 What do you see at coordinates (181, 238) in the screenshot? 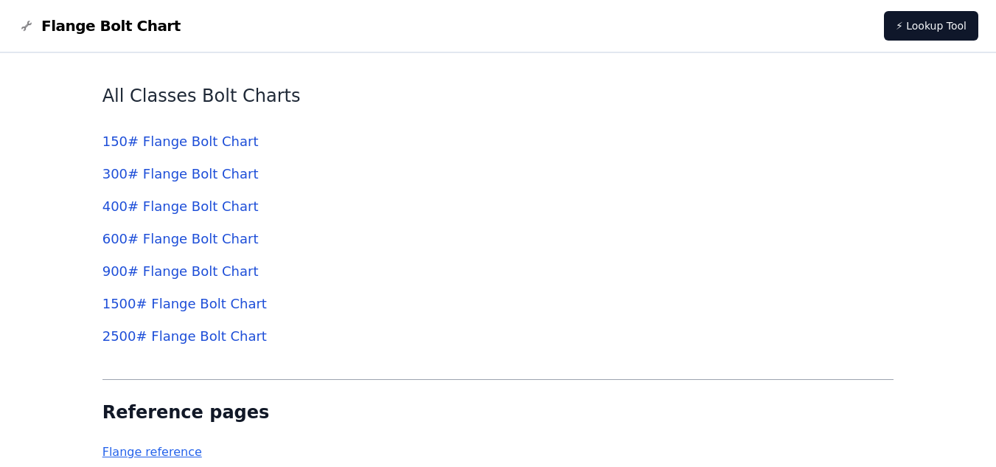
I see `a: 600# Flange Bolt Chart` at bounding box center [181, 238].